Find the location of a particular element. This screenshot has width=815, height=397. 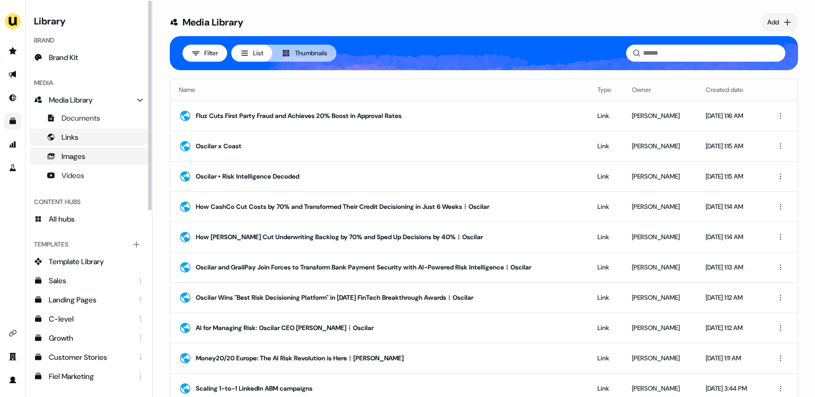

a: Go to templates is located at coordinates (13, 121).